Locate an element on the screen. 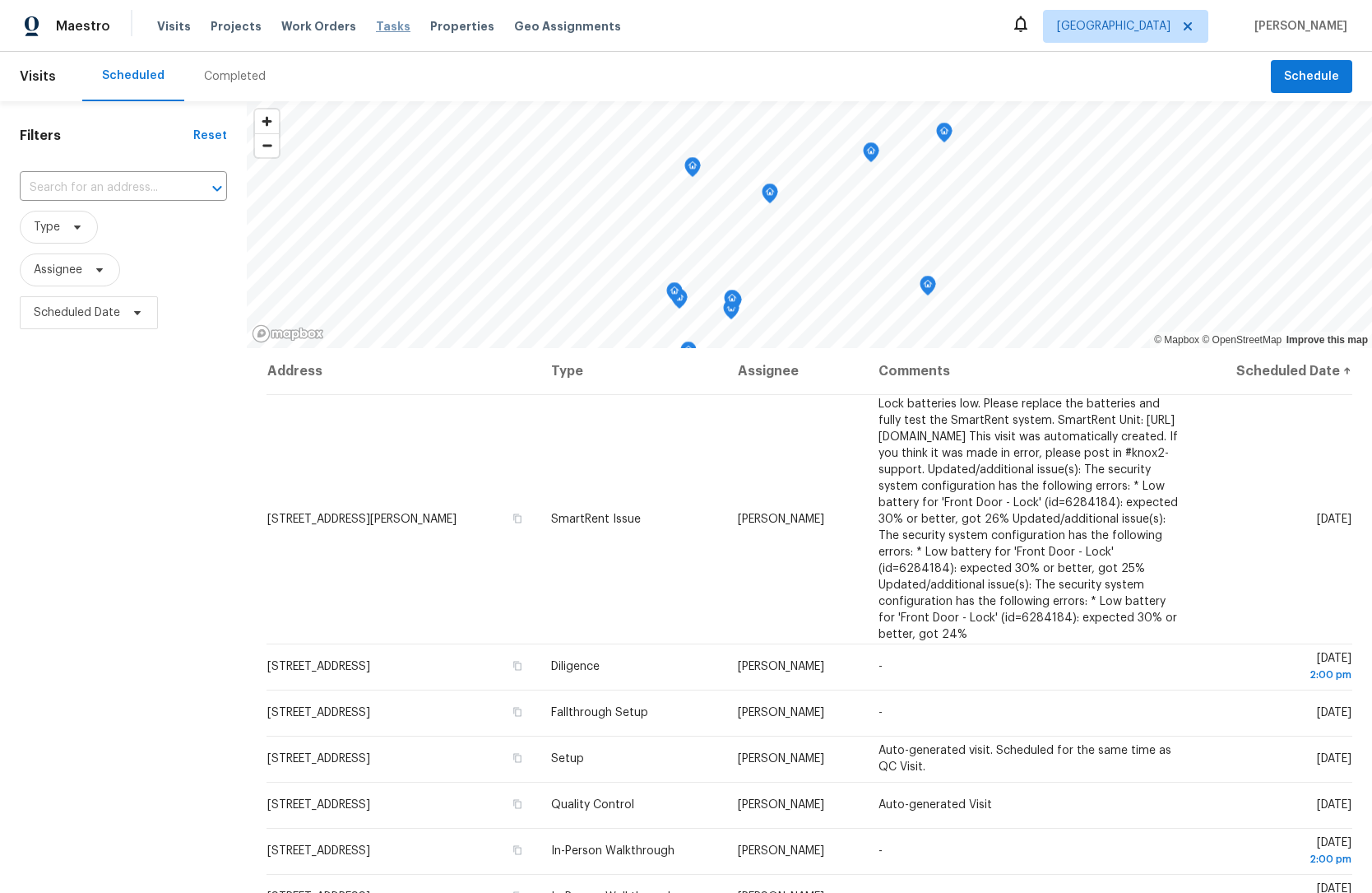 The width and height of the screenshot is (1372, 893). th: Scheduled Date ↑ is located at coordinates (1271, 371).